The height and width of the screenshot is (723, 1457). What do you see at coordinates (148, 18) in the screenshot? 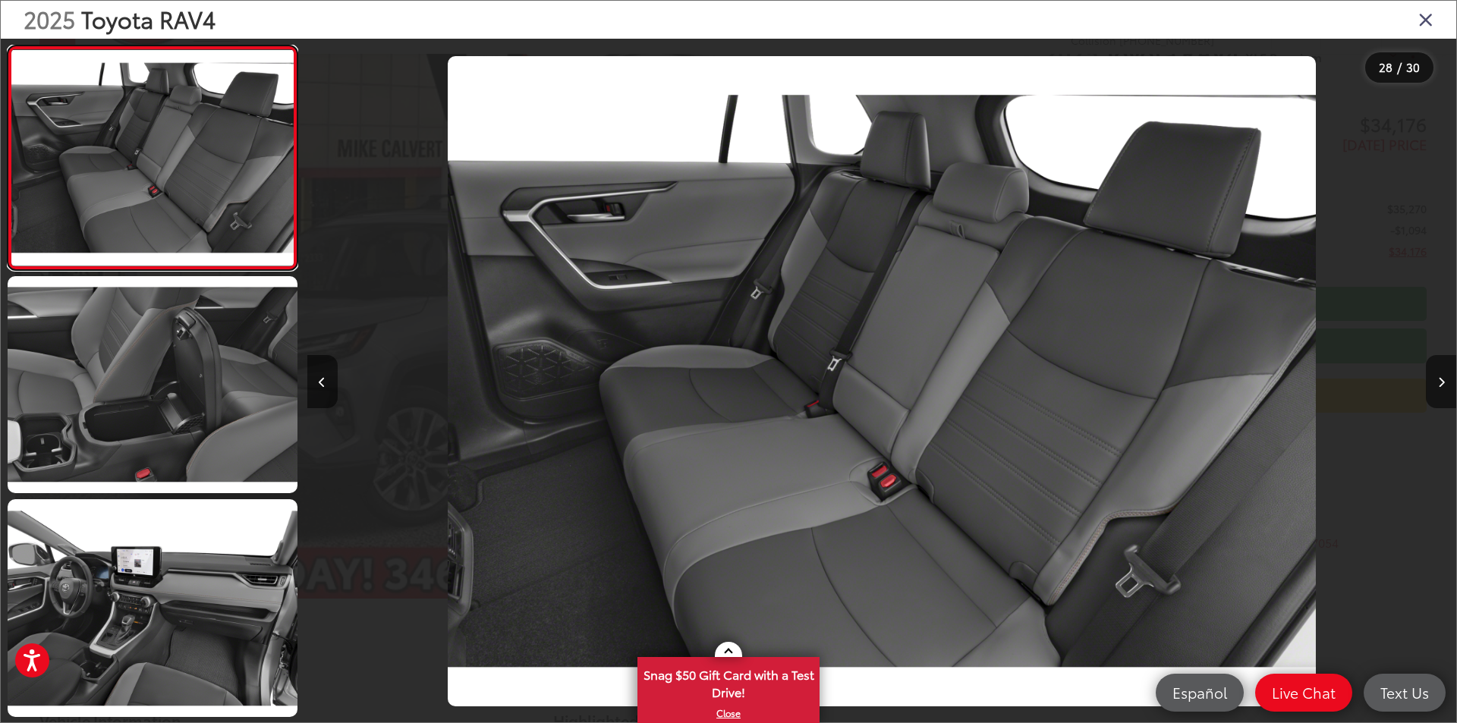
I see `span: Toyota RAV4` at bounding box center [148, 18].